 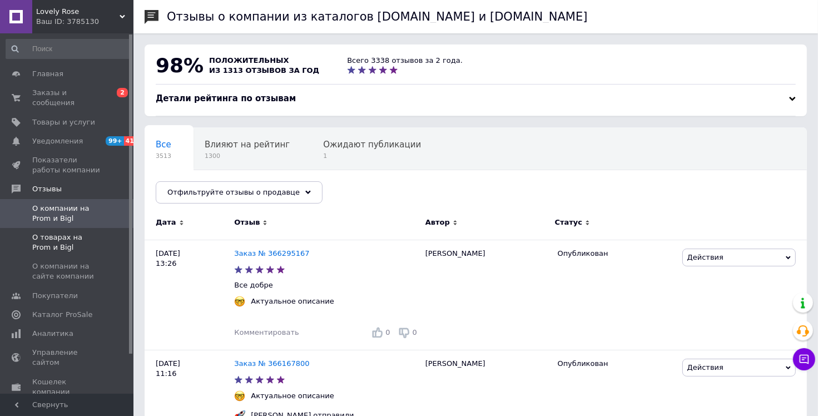 What do you see at coordinates (475, 98) in the screenshot?
I see `div: Детали рейтинга по отзывам` at bounding box center [475, 98].